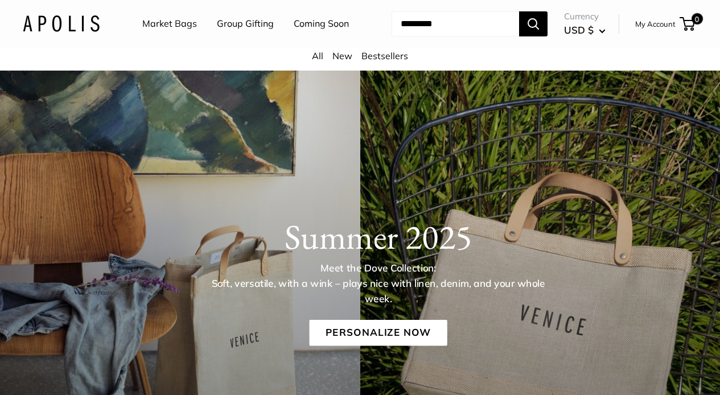 The image size is (720, 395). Describe the element at coordinates (697, 19) in the screenshot. I see `span: 0` at that location.